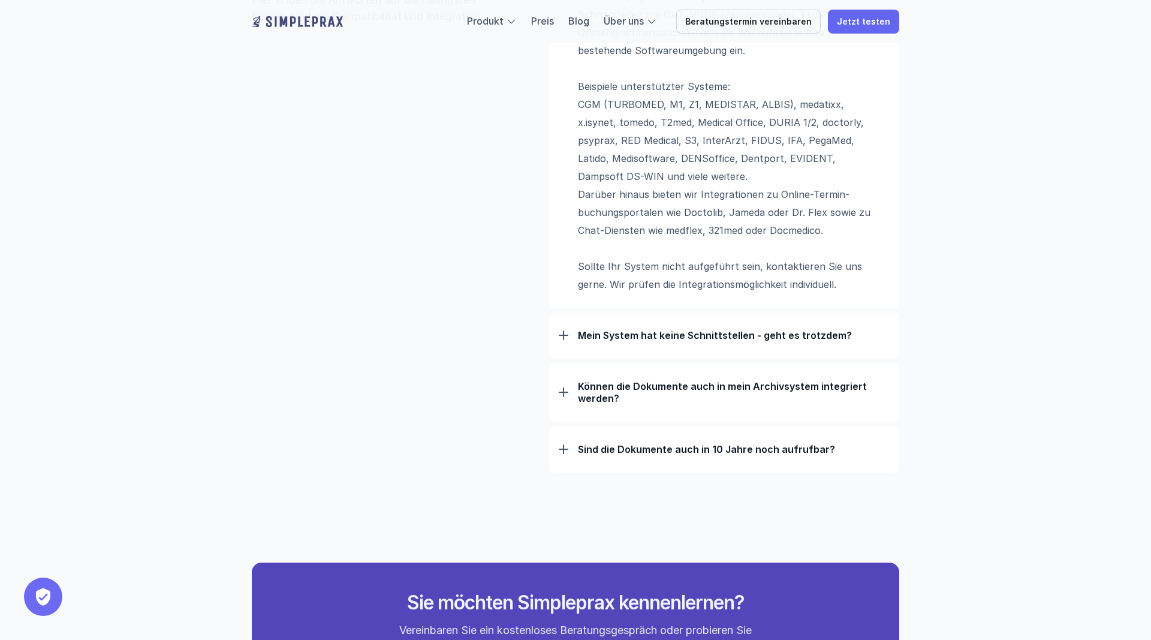 Image resolution: width=1151 pixels, height=640 pixels. I want to click on a: Beratungstermin vereinbaren, so click(748, 22).